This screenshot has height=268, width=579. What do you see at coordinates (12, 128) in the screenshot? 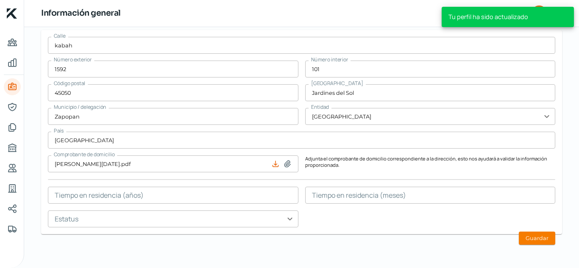
I see `a: Documentos` at bounding box center [12, 128].